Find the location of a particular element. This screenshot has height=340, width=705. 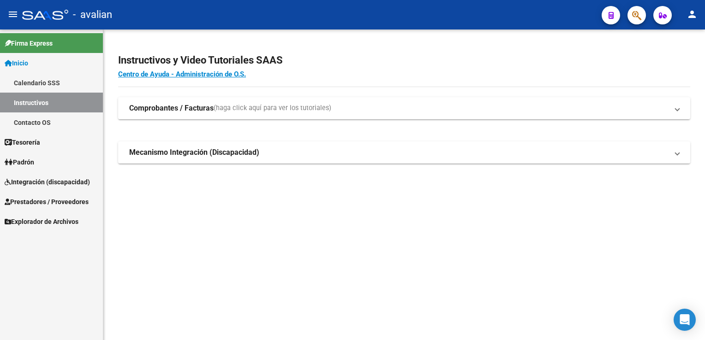

h2: Instructivos y Video Tutoriales SAAS is located at coordinates (404, 60).